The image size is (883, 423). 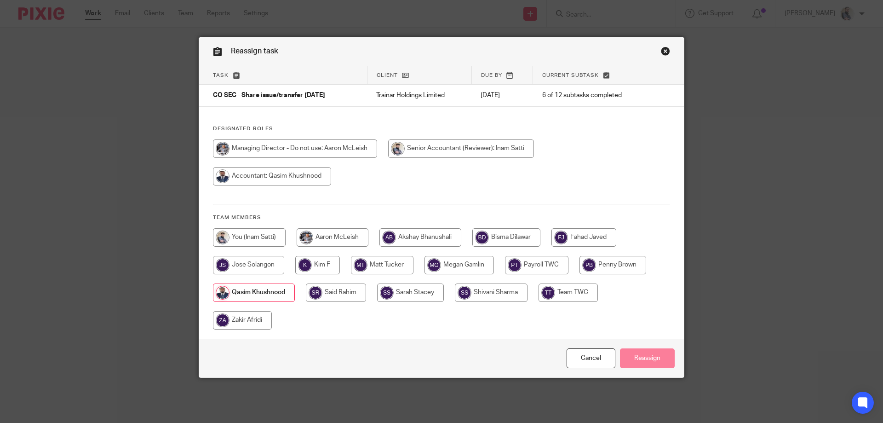 I want to click on p: Trainar Holdings Limited, so click(x=419, y=95).